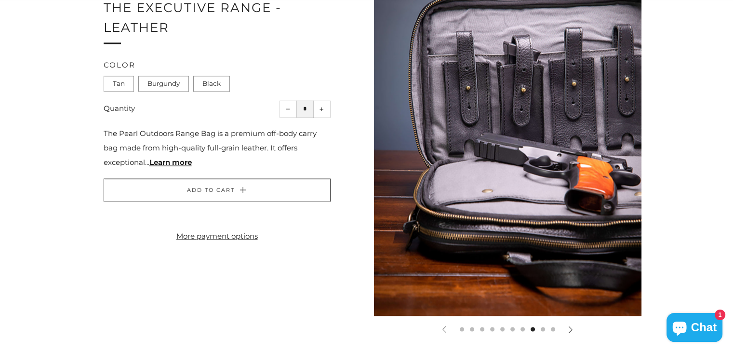  I want to click on input: quantity, so click(305, 109).